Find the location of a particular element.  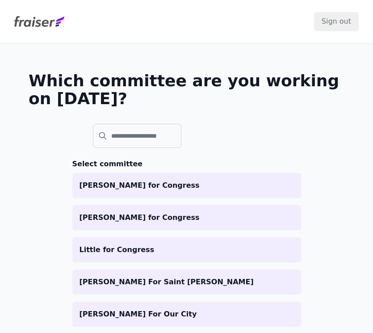

h3: Select committee is located at coordinates (187, 164).